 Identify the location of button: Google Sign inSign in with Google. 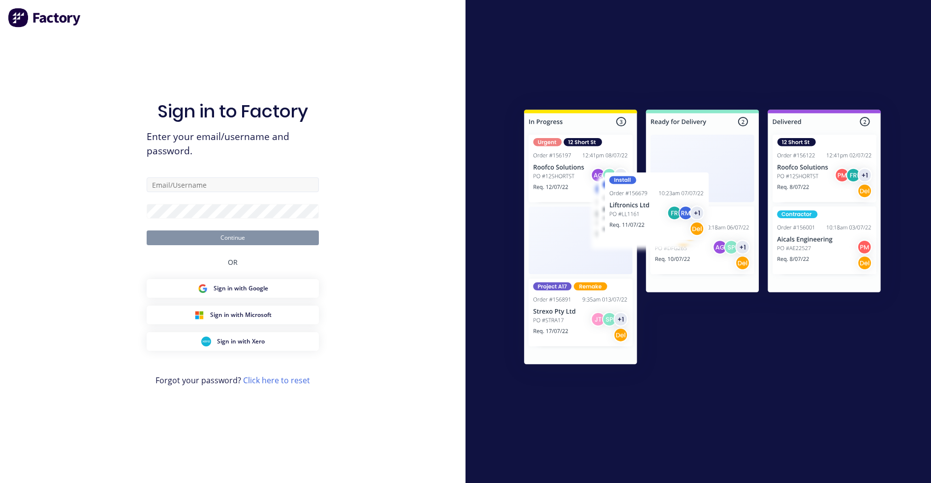
(233, 289).